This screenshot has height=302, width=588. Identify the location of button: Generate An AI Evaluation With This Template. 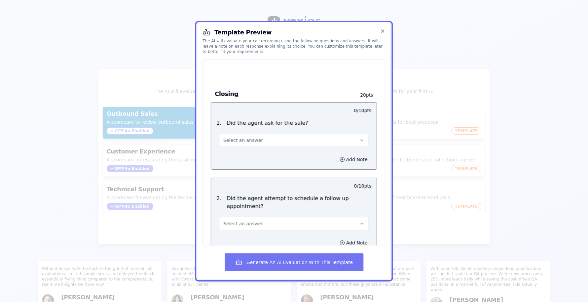
(294, 262).